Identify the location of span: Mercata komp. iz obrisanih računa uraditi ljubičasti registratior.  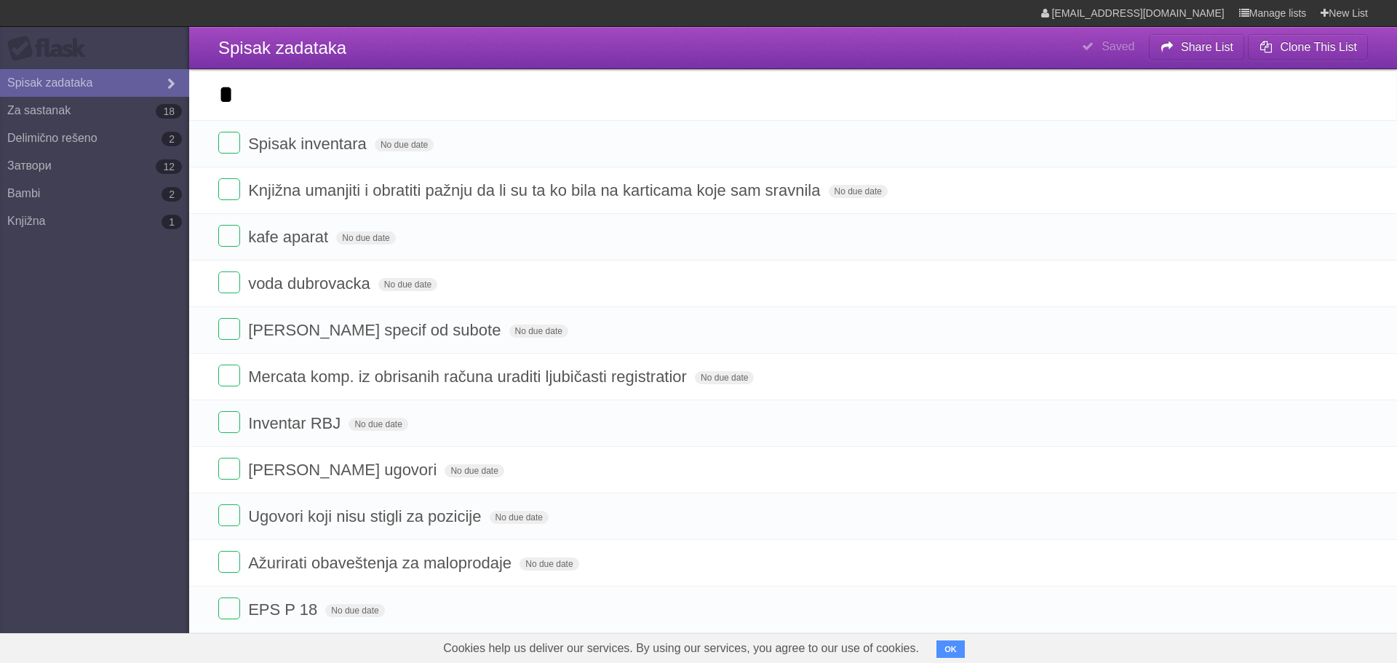
(469, 376).